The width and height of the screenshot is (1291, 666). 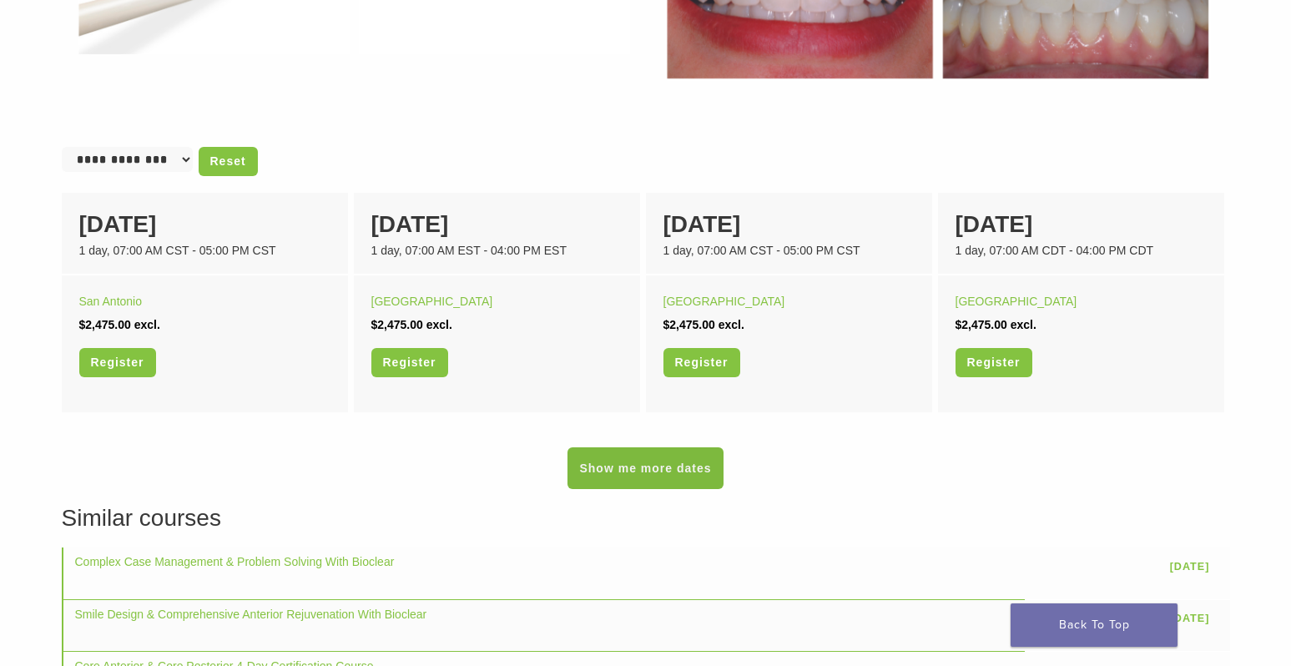 I want to click on a: Show me more dates, so click(x=645, y=468).